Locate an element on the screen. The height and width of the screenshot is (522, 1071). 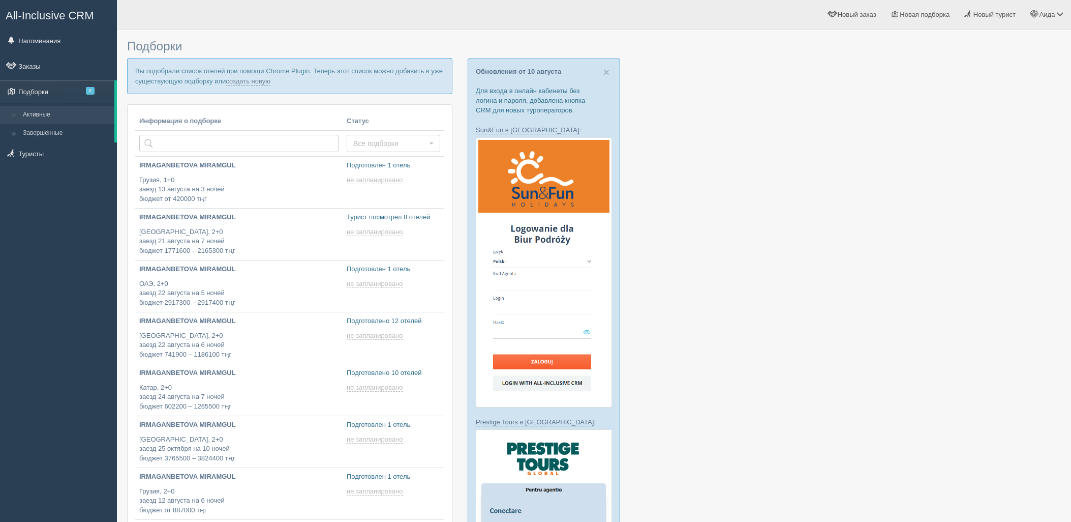
p: Турист посмотрел 8 отелей is located at coordinates (394, 217).